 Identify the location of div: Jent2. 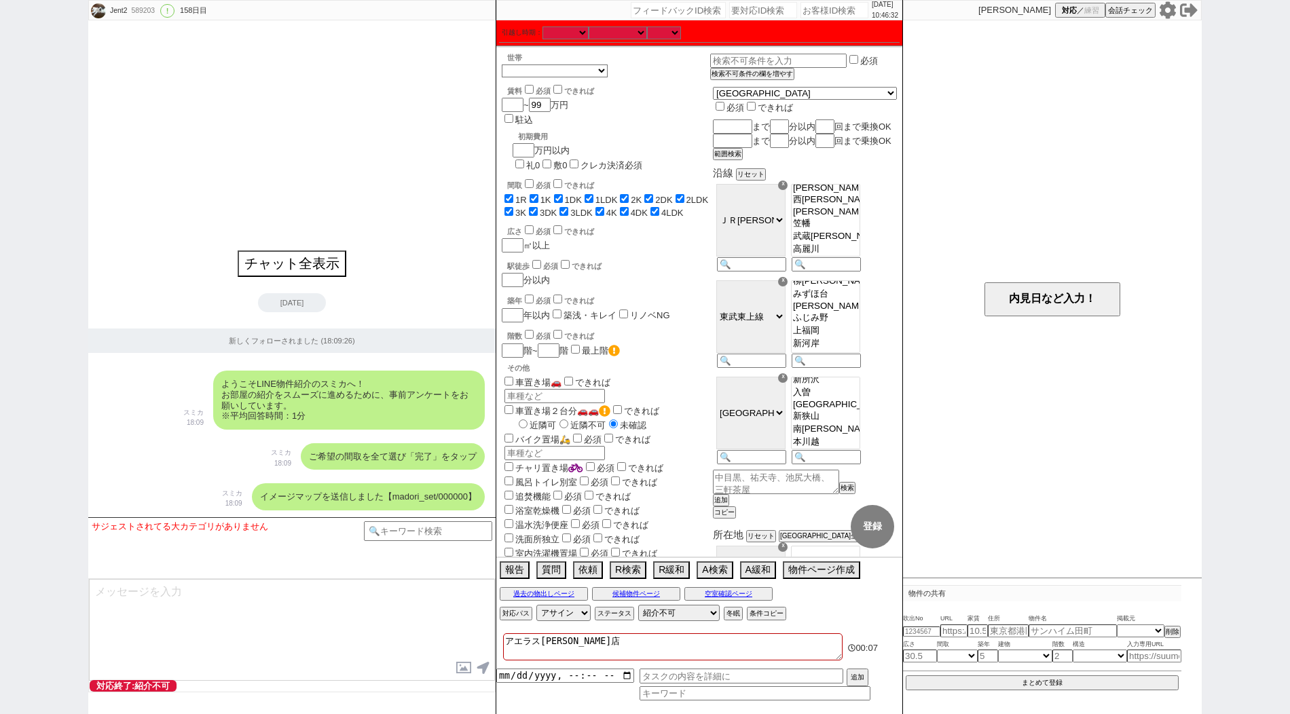
(117, 11).